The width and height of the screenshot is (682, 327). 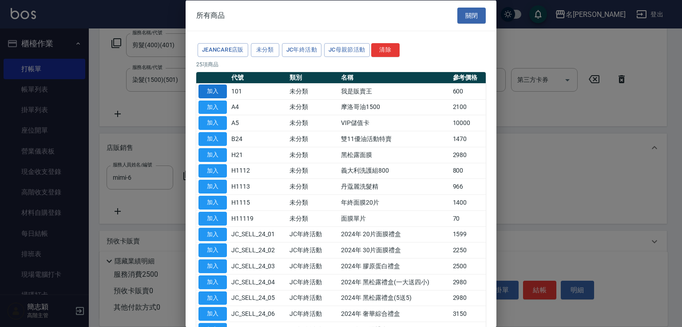 What do you see at coordinates (258, 139) in the screenshot?
I see `td: B24` at bounding box center [258, 139].